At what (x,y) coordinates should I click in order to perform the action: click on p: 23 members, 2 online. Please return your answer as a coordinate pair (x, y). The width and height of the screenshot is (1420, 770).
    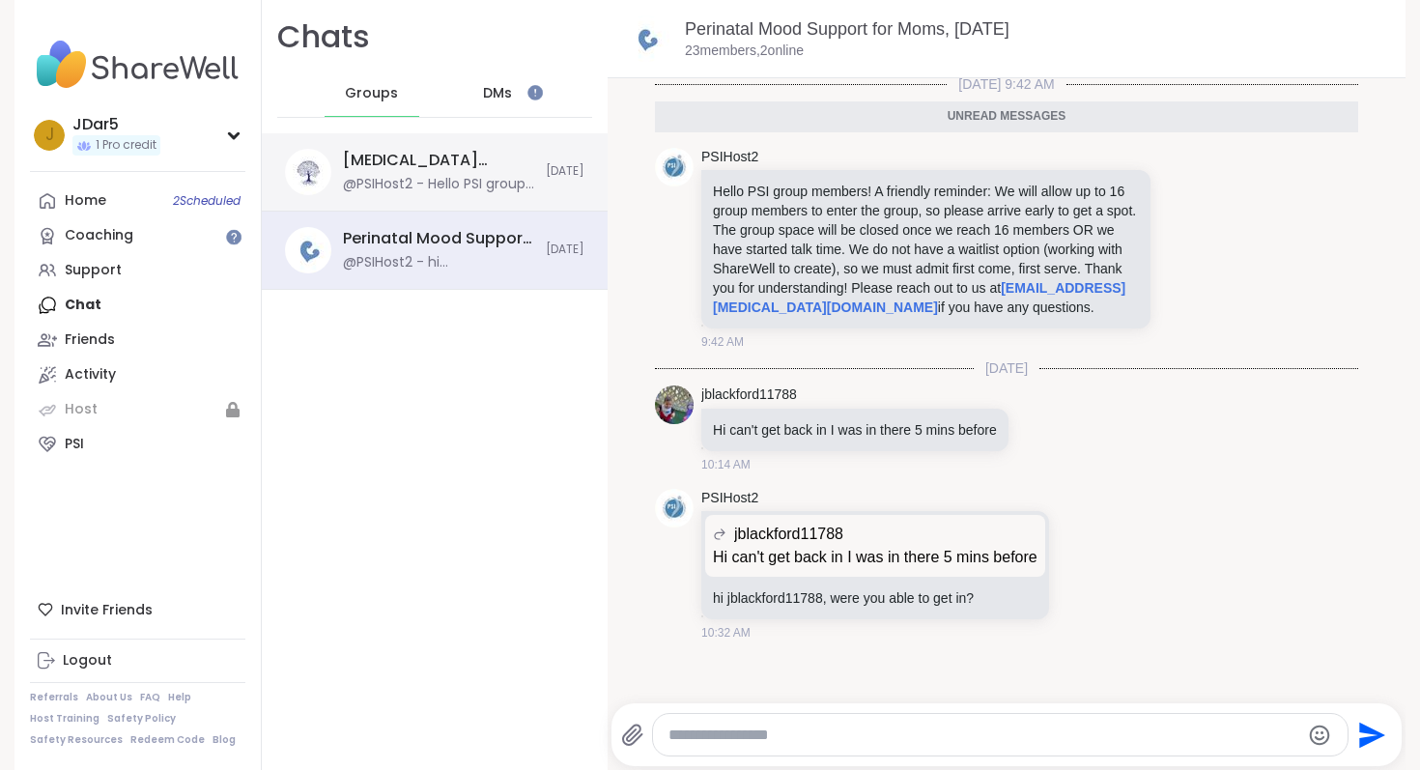
    Looking at the image, I should click on (744, 51).